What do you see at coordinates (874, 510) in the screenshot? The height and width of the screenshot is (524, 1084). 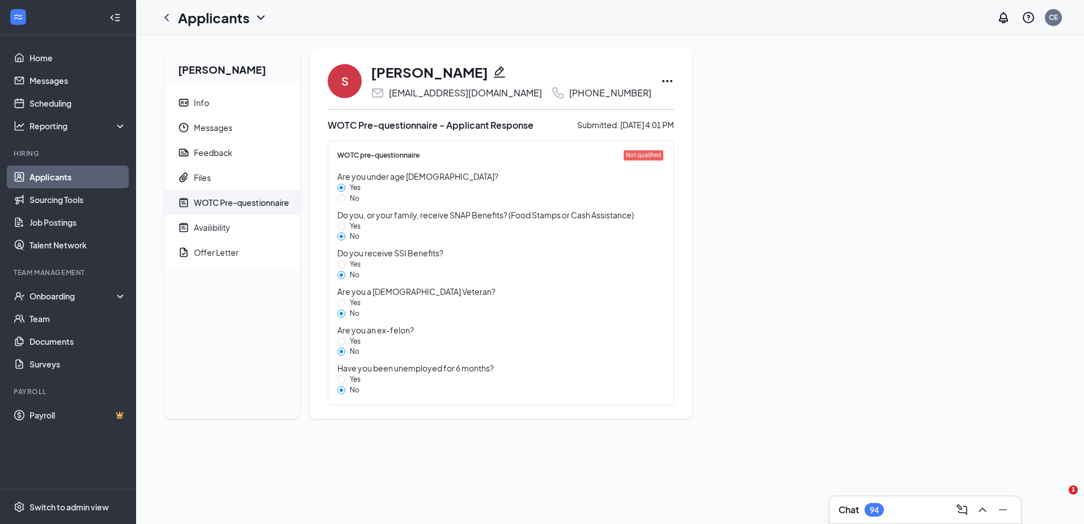 I see `div: 94` at bounding box center [874, 510].